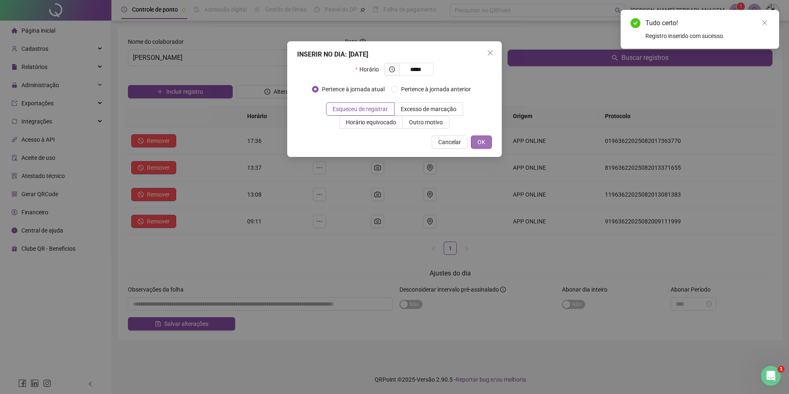  I want to click on span: Pertence à jornada atual, so click(353, 89).